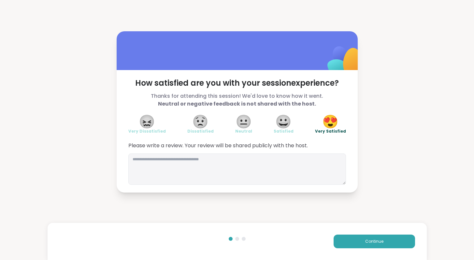 The width and height of the screenshot is (474, 260). Describe the element at coordinates (237, 146) in the screenshot. I see `span: Please write a review. Your review will be shared publicly with the host.` at that location.